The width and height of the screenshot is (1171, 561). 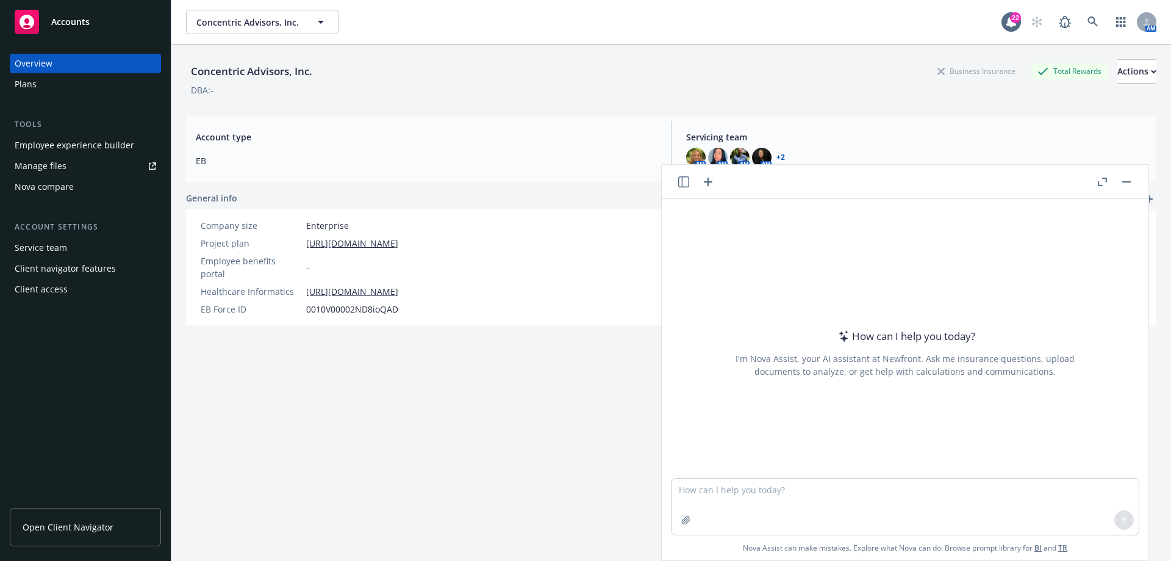 I want to click on div: Company size, so click(x=251, y=225).